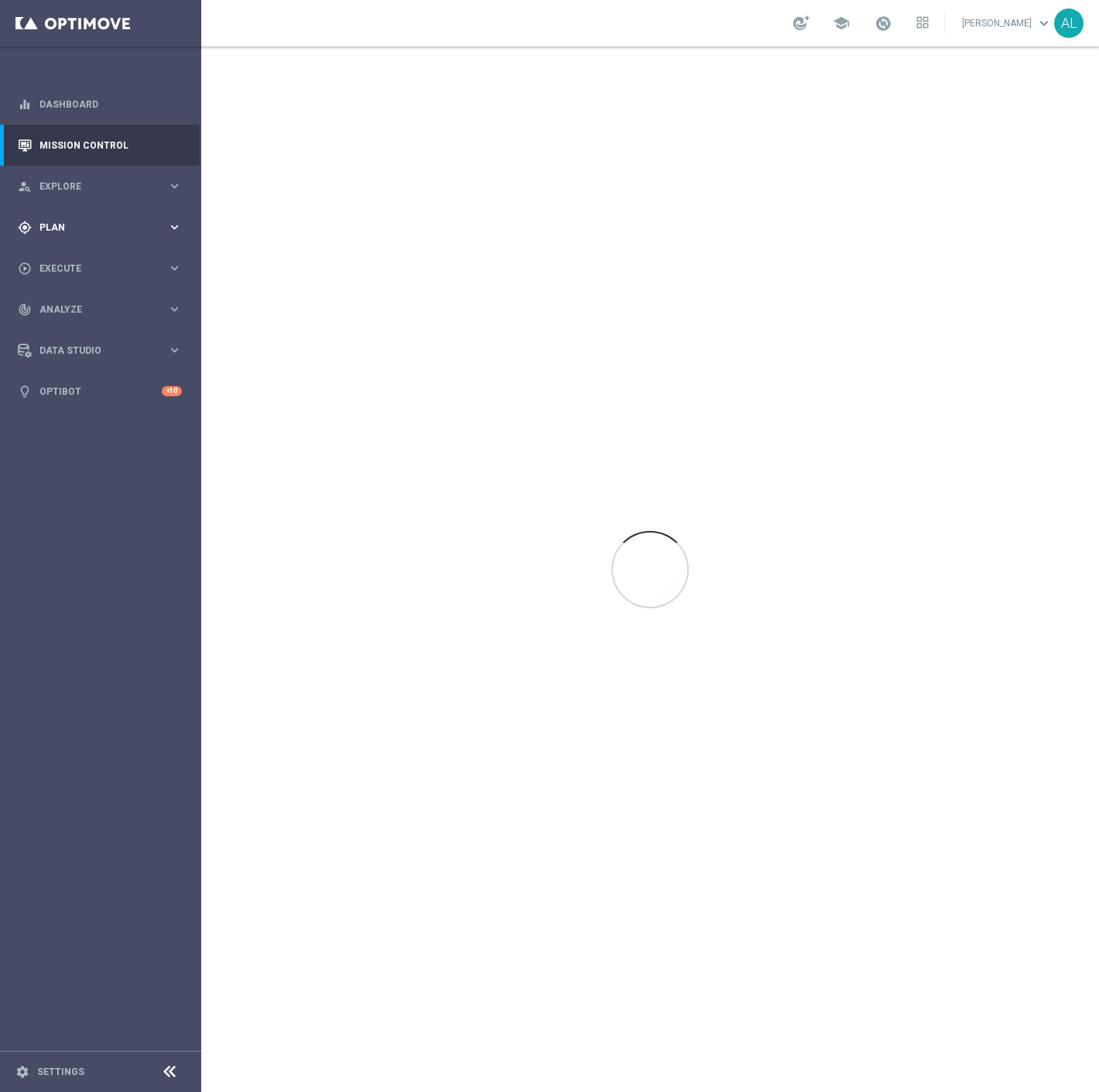 This screenshot has height=1092, width=1099. What do you see at coordinates (92, 351) in the screenshot?
I see `div: Data Studio` at bounding box center [92, 351].